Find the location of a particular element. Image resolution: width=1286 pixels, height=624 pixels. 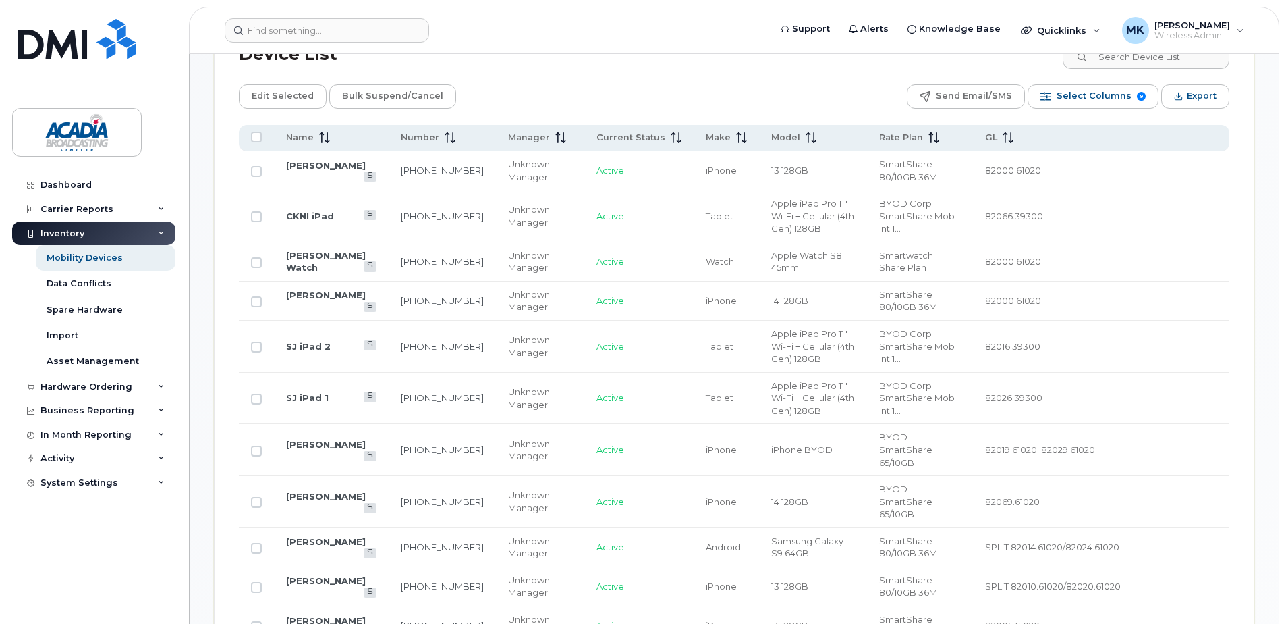

span: Knowledge Base is located at coordinates (960, 29).